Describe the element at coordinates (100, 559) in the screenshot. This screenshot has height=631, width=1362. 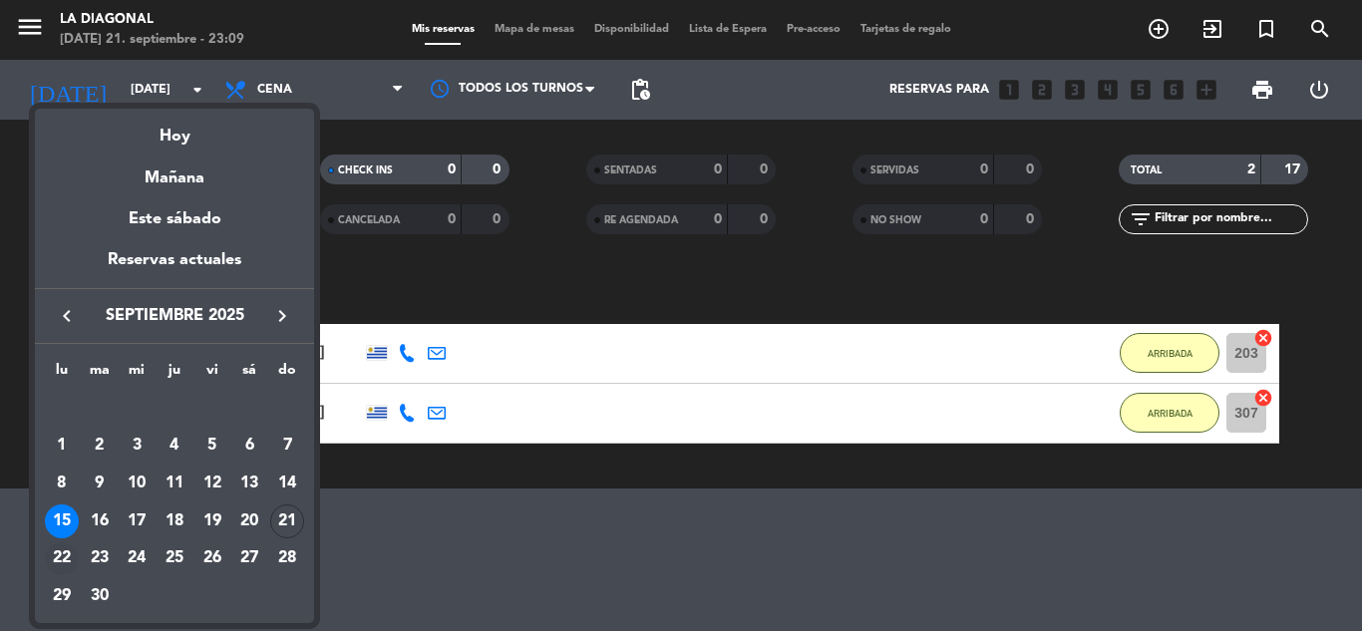
I see `td: 23 de septiembre de 2025` at that location.